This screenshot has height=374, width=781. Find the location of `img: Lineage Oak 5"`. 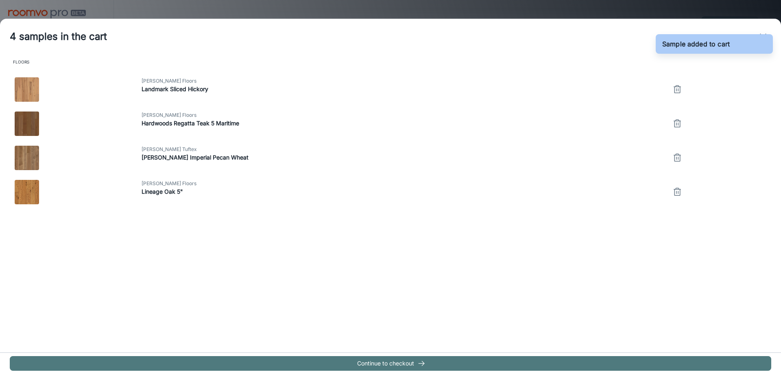

img: Lineage Oak 5" is located at coordinates (27, 192).